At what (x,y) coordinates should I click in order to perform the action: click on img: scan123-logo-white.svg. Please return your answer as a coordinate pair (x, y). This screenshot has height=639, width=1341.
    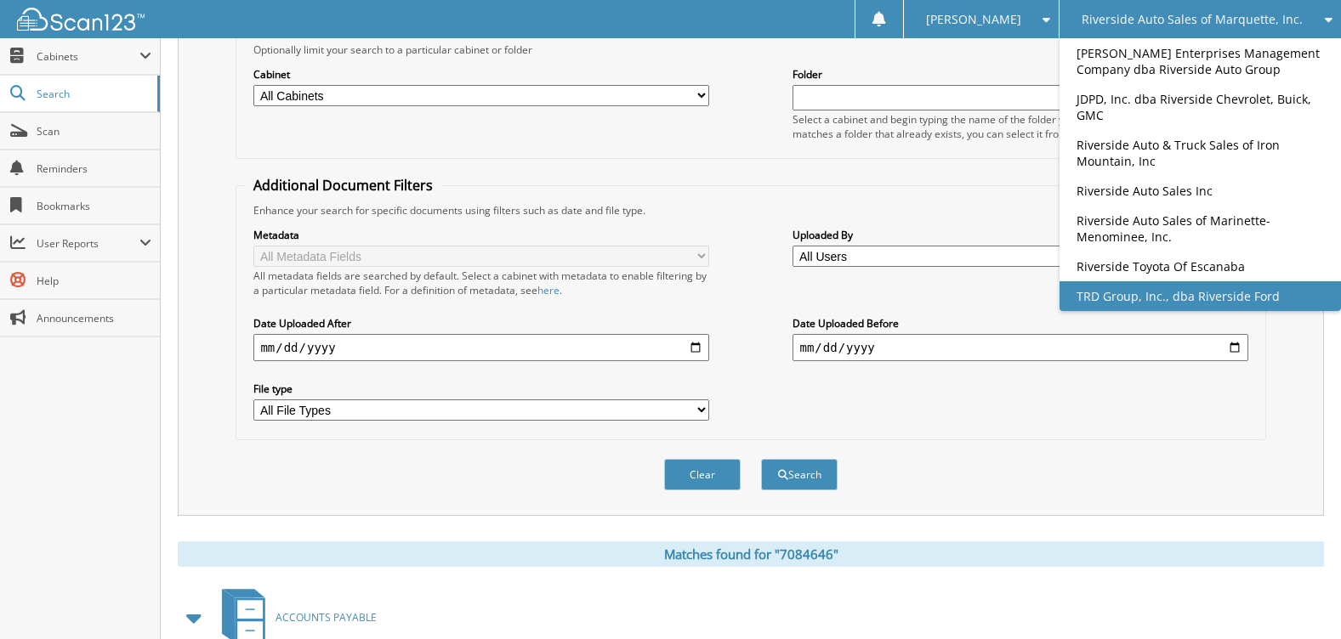
    Looking at the image, I should click on (81, 19).